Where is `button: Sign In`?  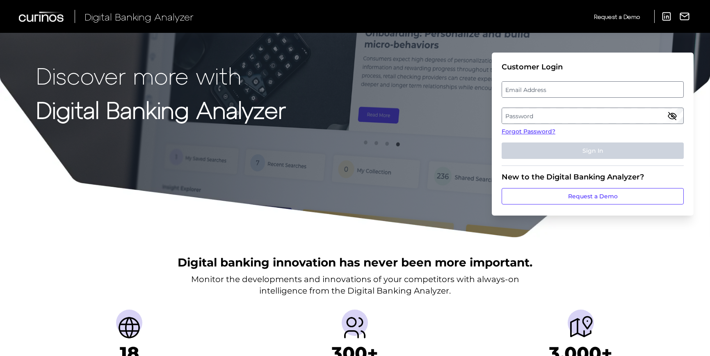
button: Sign In is located at coordinates (593, 151).